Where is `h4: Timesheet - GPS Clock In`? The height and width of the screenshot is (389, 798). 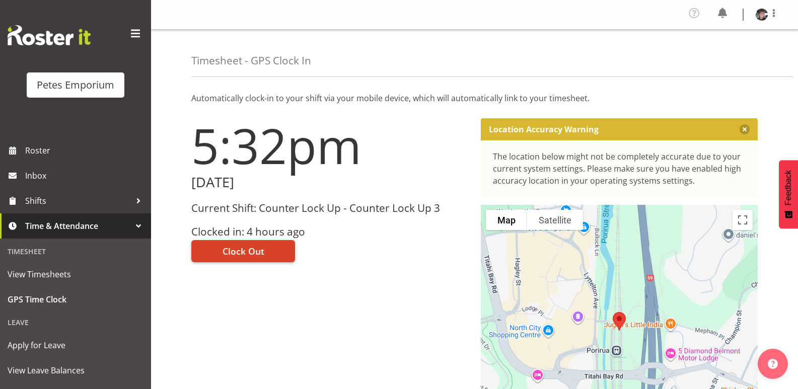 h4: Timesheet - GPS Clock In is located at coordinates (251, 60).